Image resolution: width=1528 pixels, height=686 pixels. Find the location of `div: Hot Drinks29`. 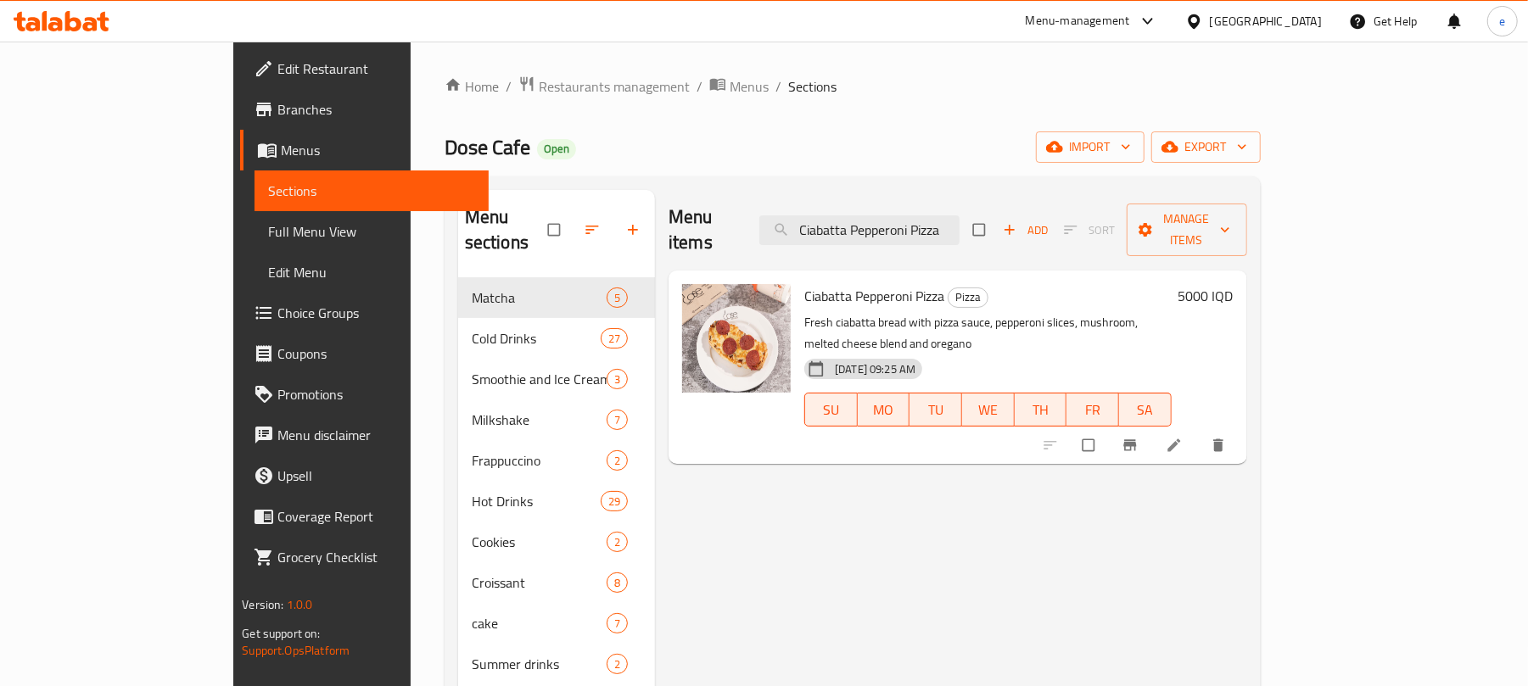

div: Hot Drinks29 is located at coordinates (557, 501).